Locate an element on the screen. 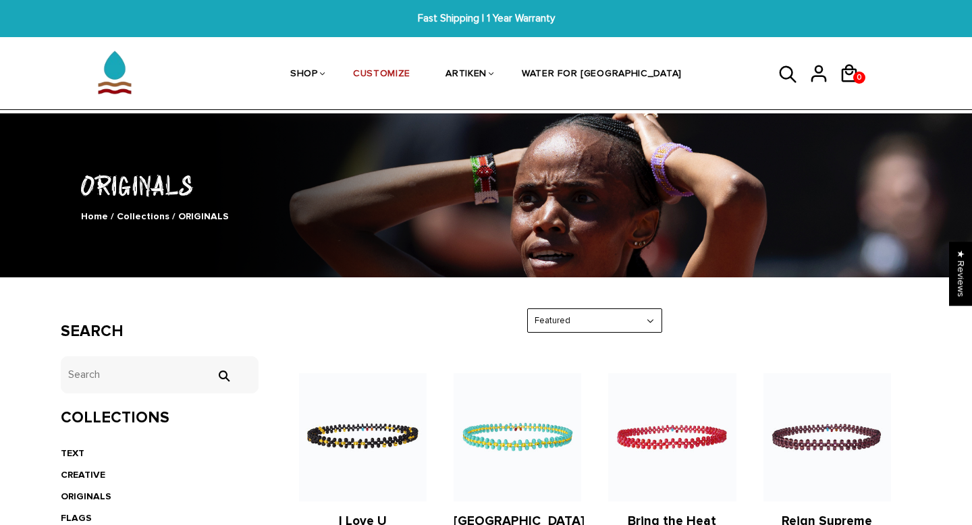  span: Fast Shipping | 1 Year Warranty is located at coordinates (486, 18).